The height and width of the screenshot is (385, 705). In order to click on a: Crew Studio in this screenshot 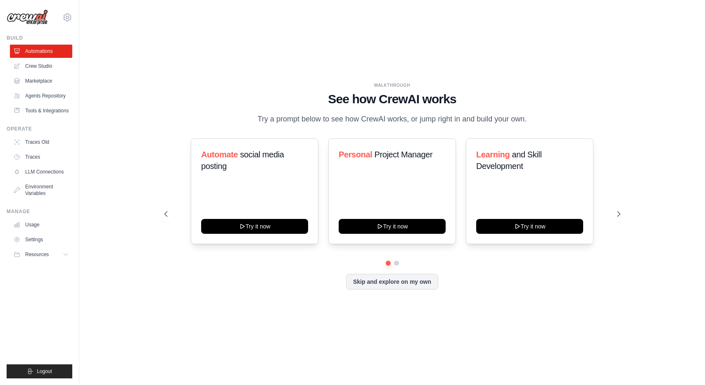, I will do `click(41, 66)`.